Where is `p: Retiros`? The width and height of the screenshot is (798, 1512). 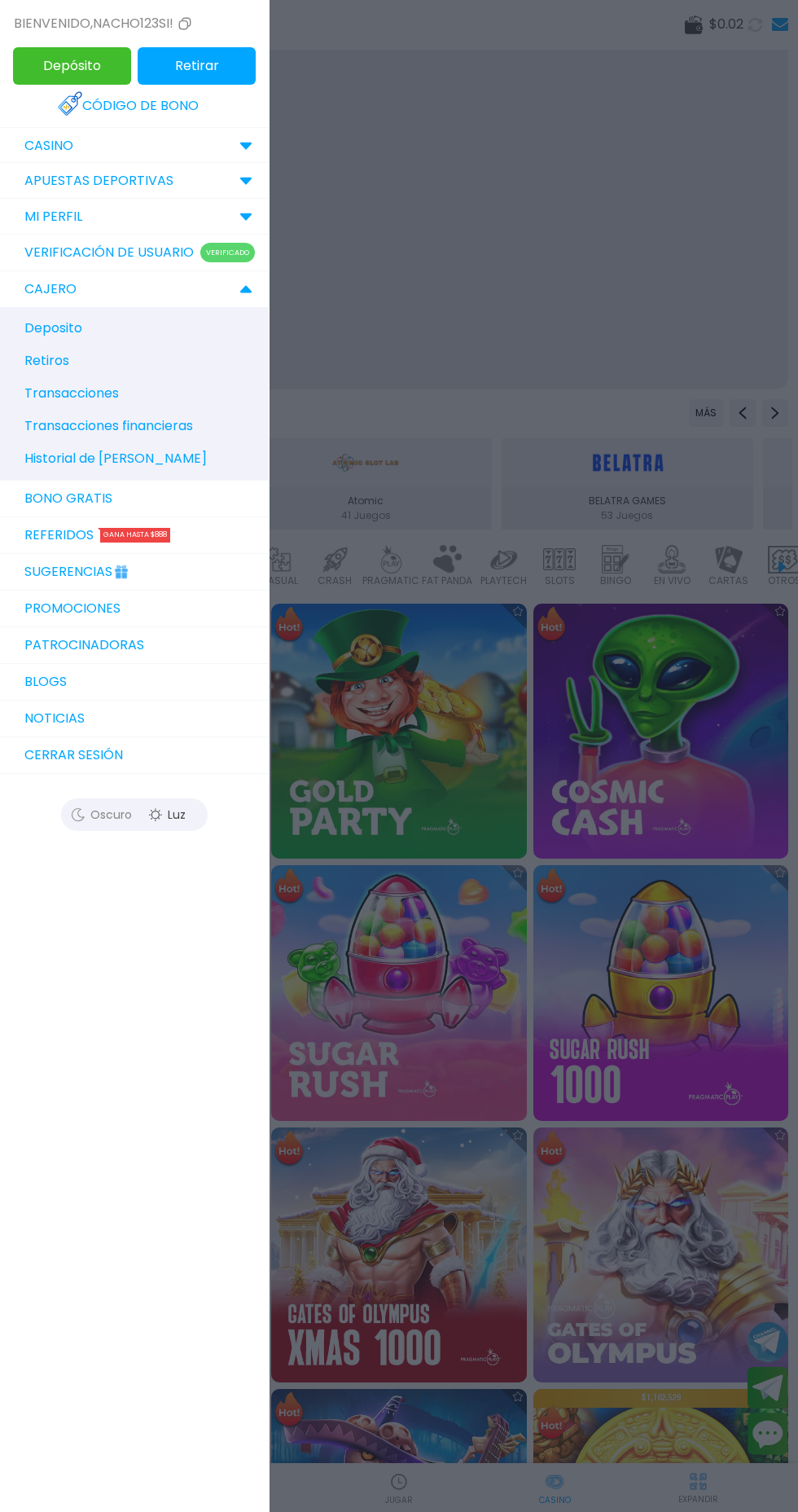
p: Retiros is located at coordinates (46, 361).